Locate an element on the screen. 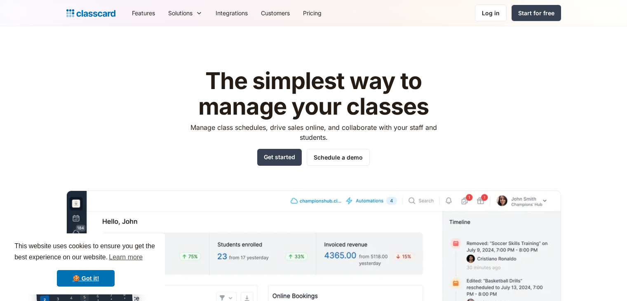 Image resolution: width=627 pixels, height=301 pixels. p: Manage class schedules, drive sales online, and collaborate with your staff and students. is located at coordinates (313, 132).